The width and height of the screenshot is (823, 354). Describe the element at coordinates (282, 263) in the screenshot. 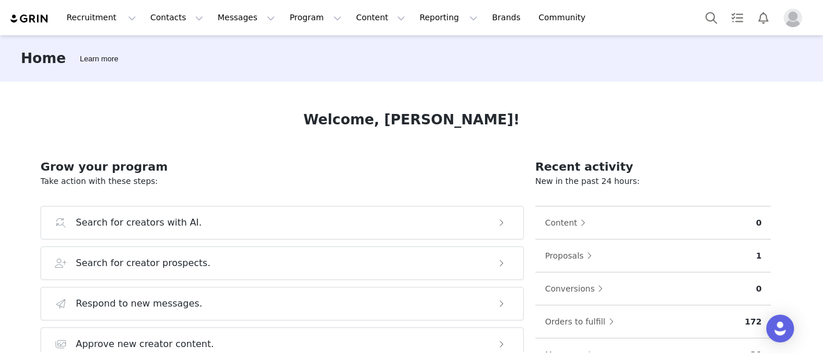

I see `button: Search for creator prospects.` at that location.